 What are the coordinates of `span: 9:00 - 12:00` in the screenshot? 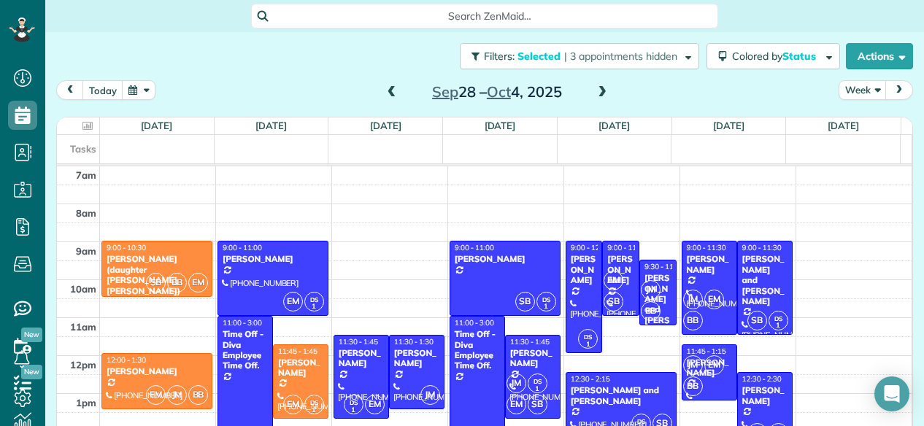 It's located at (590, 247).